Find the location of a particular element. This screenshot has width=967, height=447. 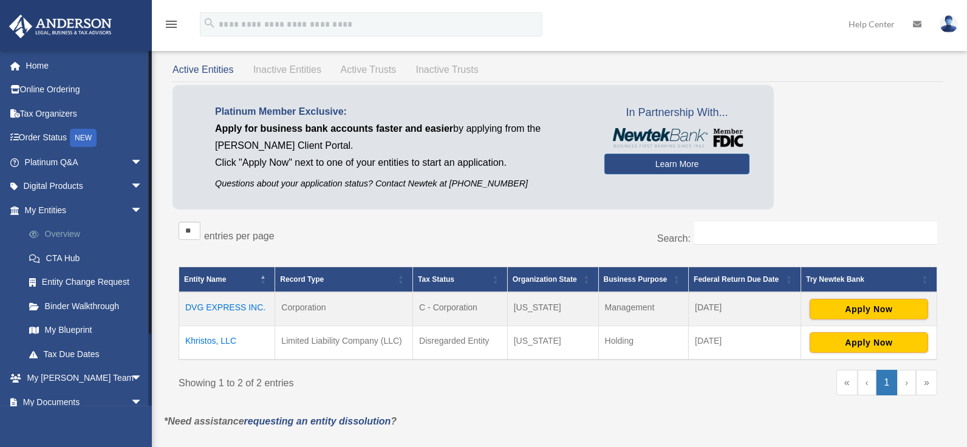

td: DVG EXPRESS INC. is located at coordinates (227, 309).